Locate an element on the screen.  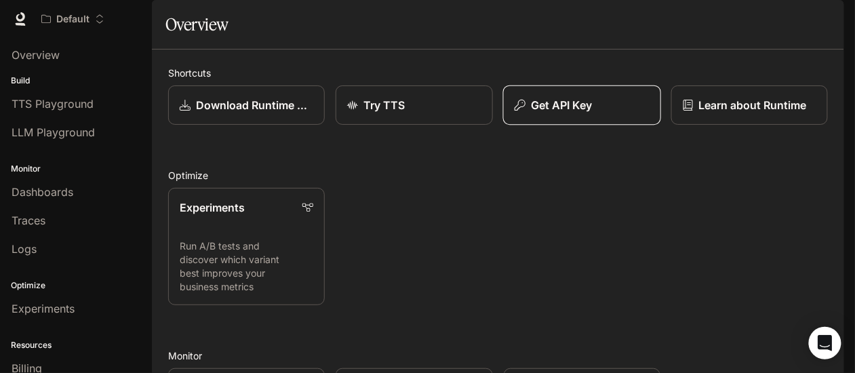
p: Default is located at coordinates (73, 19).